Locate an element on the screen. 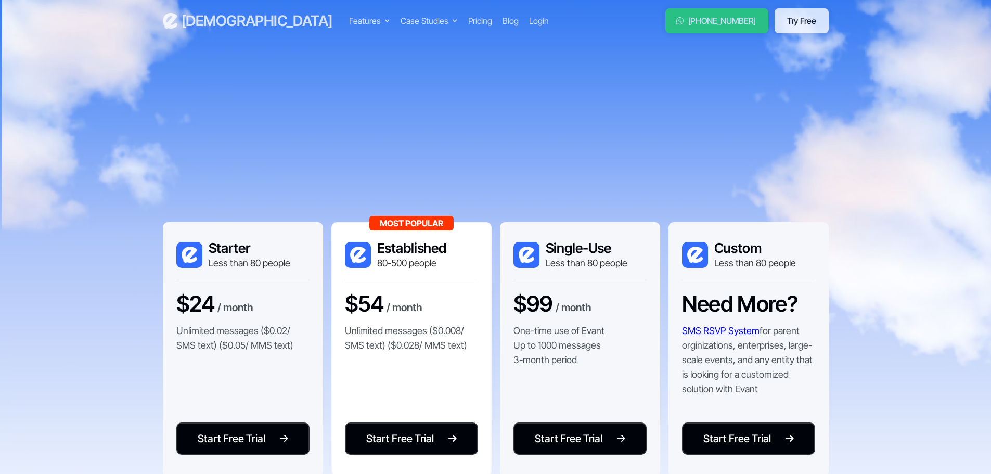 The height and width of the screenshot is (474, 991). h3: $54 is located at coordinates (364, 304).